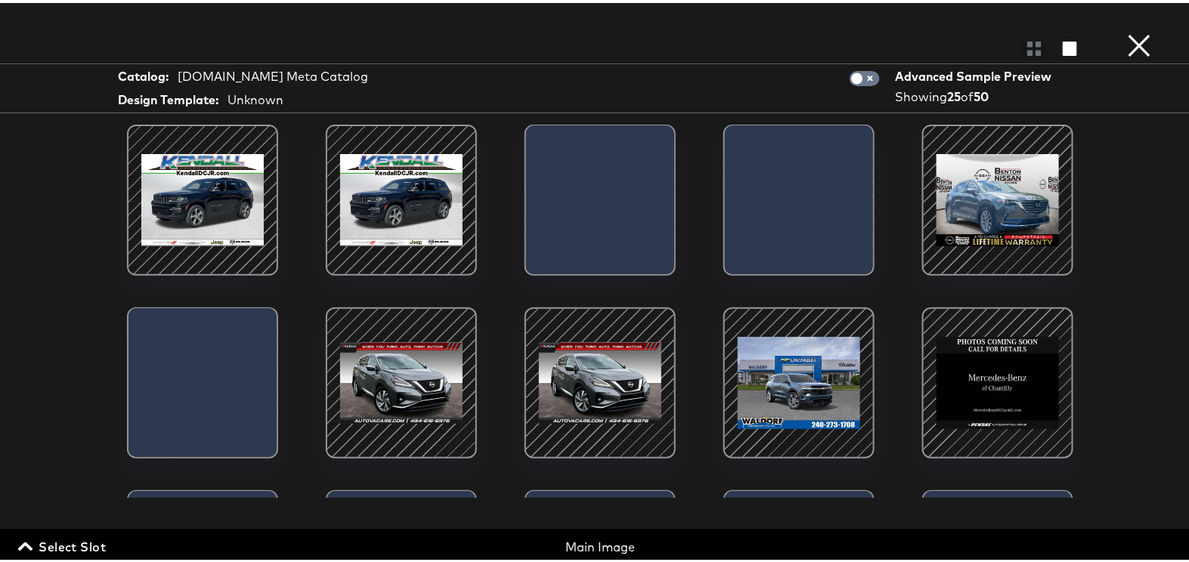 The height and width of the screenshot is (562, 1189). What do you see at coordinates (63, 544) in the screenshot?
I see `button: Select Slot` at bounding box center [63, 544].